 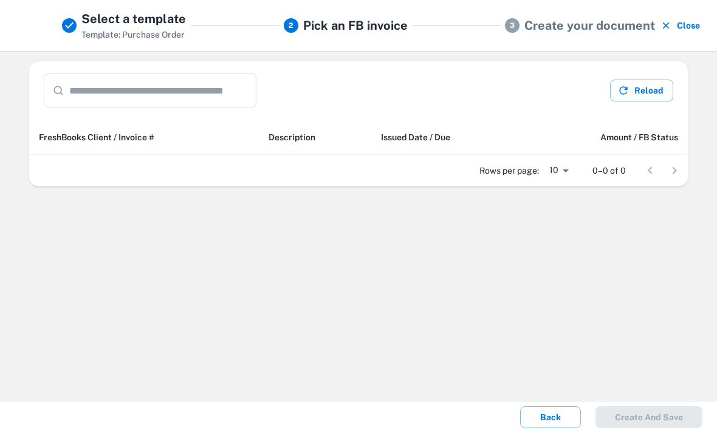 What do you see at coordinates (682, 26) in the screenshot?
I see `button: Close` at bounding box center [682, 26].